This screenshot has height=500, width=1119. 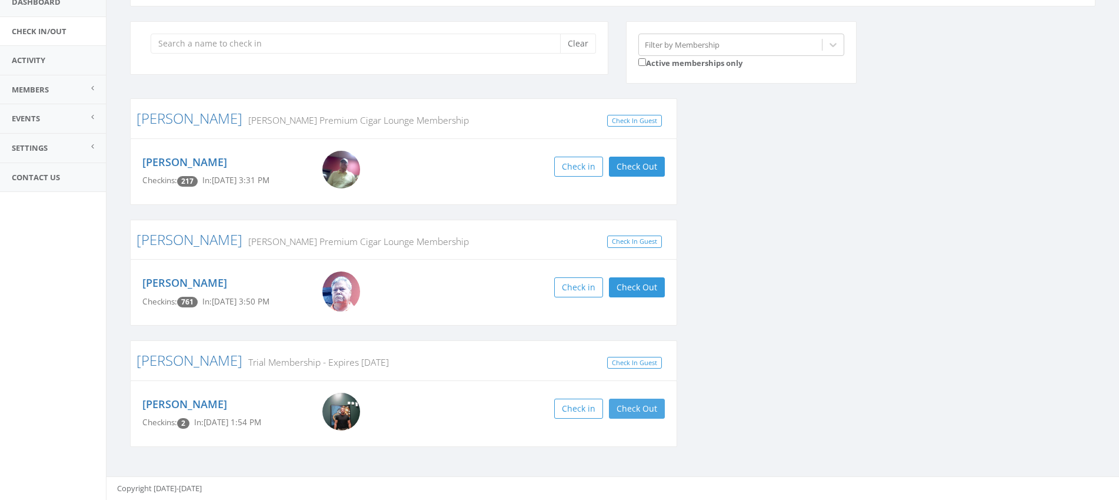 I want to click on input: Active memberships only, so click(x=642, y=62).